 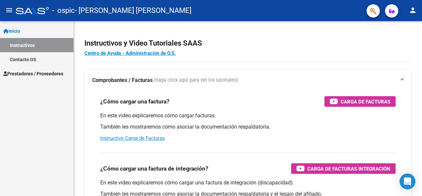 What do you see at coordinates (63, 11) in the screenshot?
I see `span: - ospic` at bounding box center [63, 11].